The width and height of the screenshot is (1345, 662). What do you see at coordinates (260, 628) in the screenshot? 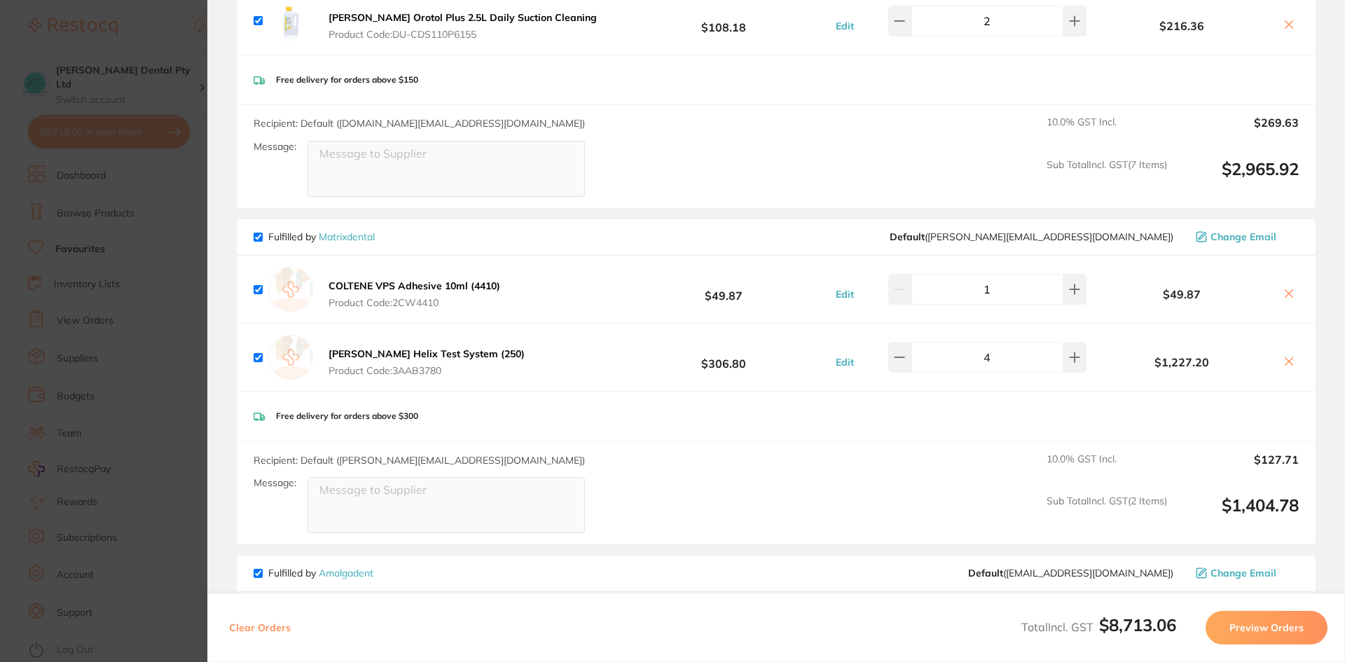
I see `button: Clear Orders` at bounding box center [260, 628].